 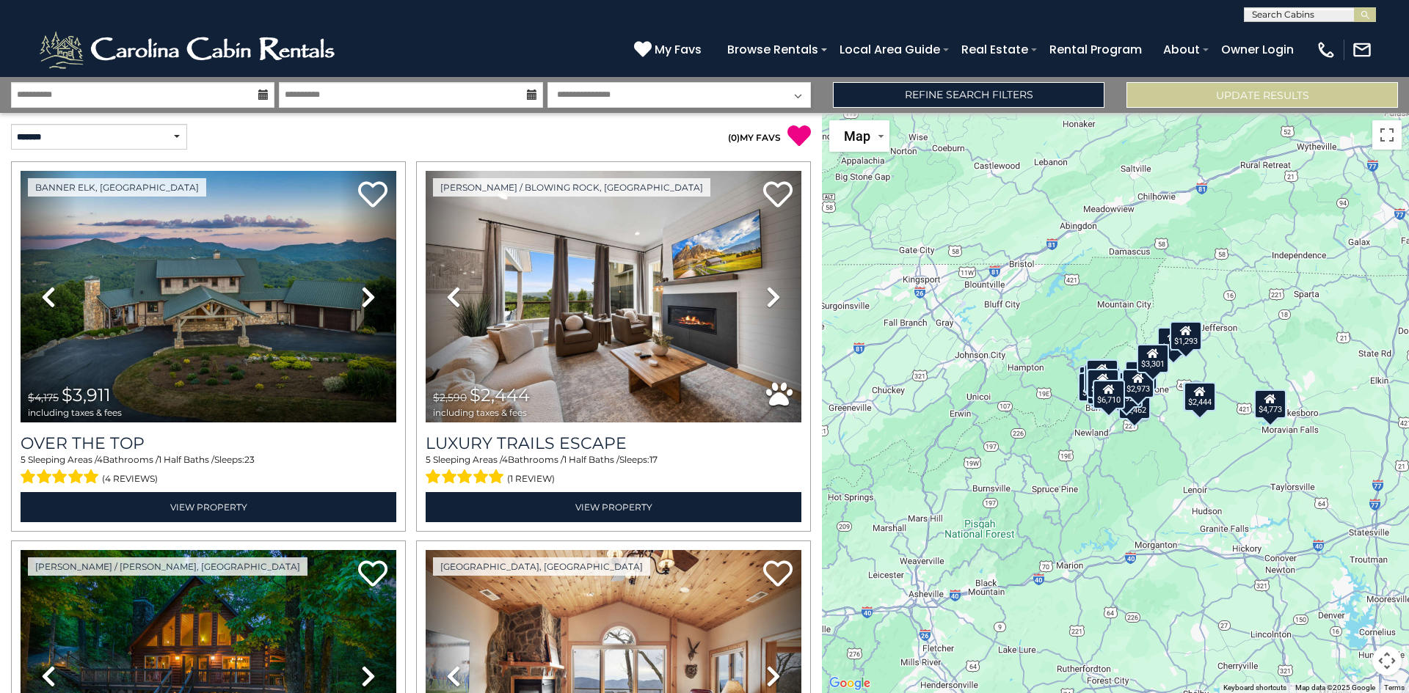 I want to click on span: My Favs, so click(x=678, y=49).